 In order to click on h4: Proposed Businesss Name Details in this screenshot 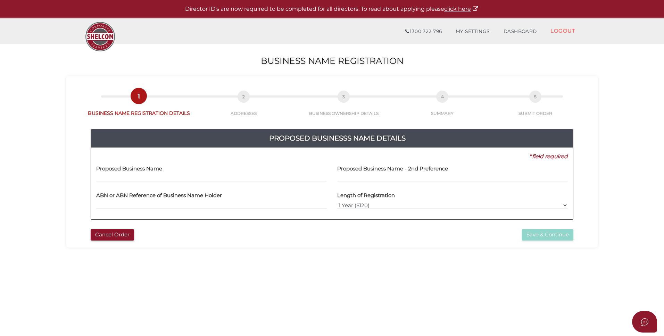, I will do `click(337, 138)`.